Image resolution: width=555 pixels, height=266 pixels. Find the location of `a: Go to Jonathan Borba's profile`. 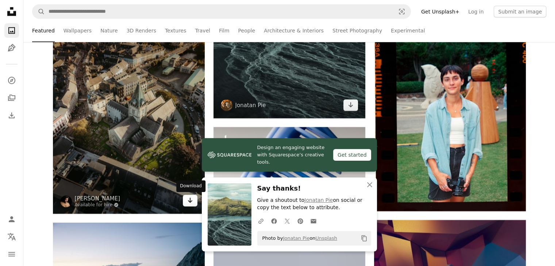

a: Go to Jonathan Borba's profile is located at coordinates (66, 202).